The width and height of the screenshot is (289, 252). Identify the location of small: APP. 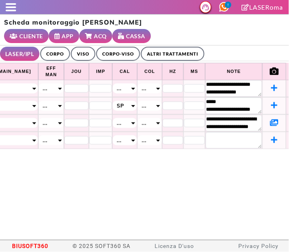
(68, 36).